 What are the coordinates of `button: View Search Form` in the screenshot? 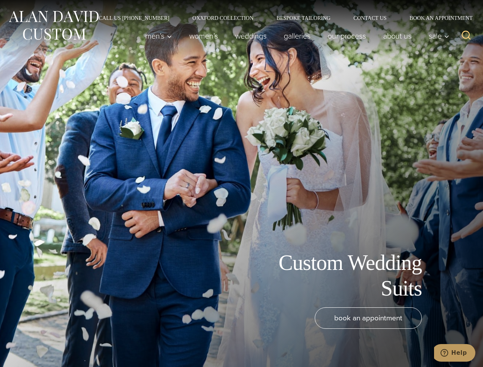 It's located at (466, 36).